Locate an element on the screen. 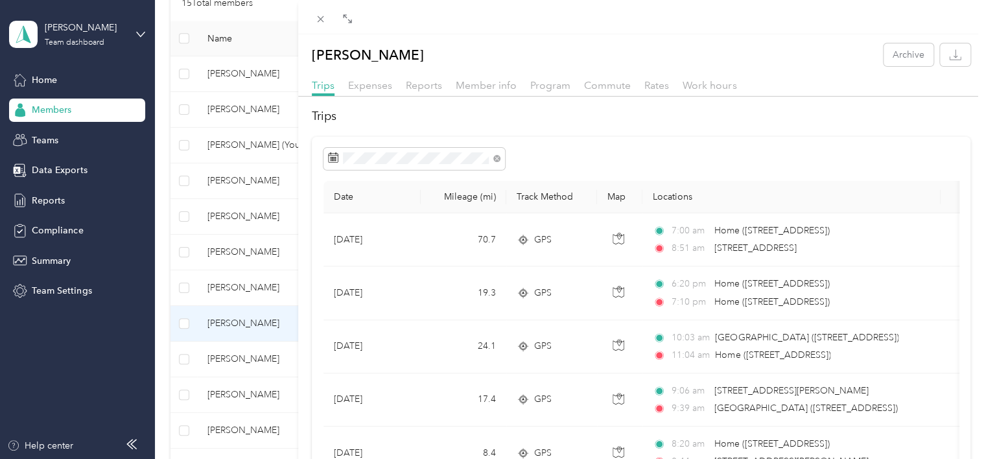 This screenshot has height=459, width=984. span: 10:03 am is located at coordinates (690, 338).